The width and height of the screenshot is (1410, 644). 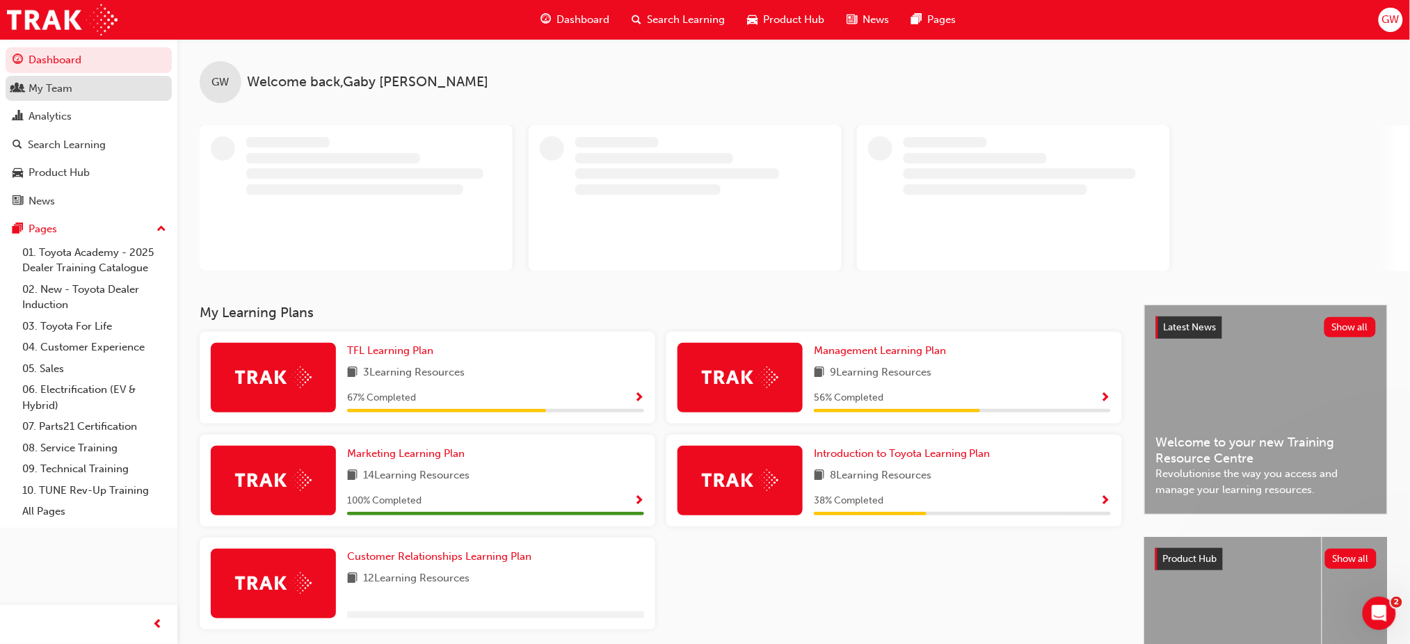 What do you see at coordinates (1190, 327) in the screenshot?
I see `span: Latest News` at bounding box center [1190, 327].